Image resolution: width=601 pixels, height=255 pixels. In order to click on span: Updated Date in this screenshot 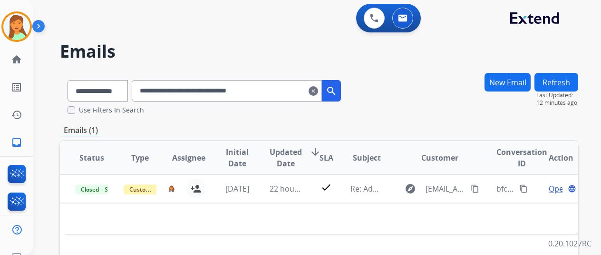, I will do `click(286, 157)`.